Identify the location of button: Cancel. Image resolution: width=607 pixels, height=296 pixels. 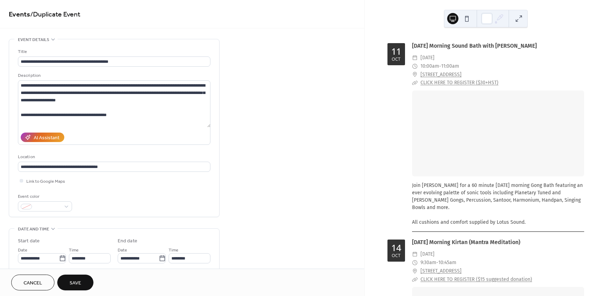
(33, 283).